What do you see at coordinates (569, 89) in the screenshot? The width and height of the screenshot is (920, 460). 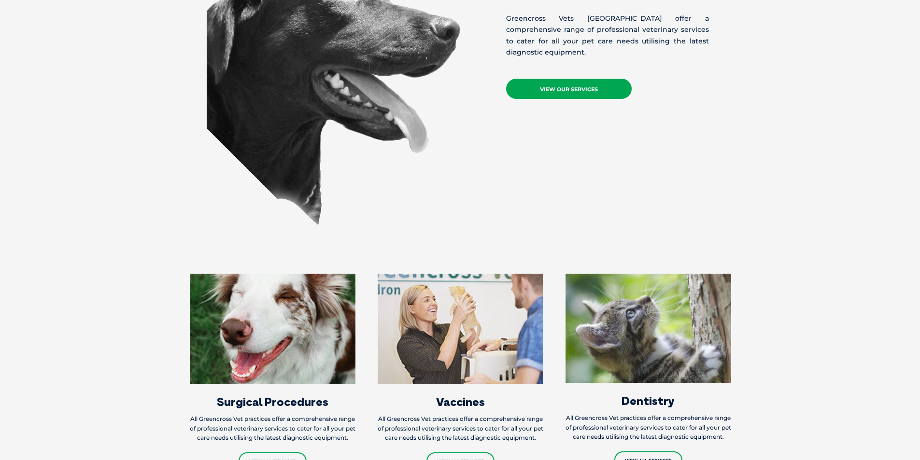 I see `a: View Our Services` at bounding box center [569, 89].